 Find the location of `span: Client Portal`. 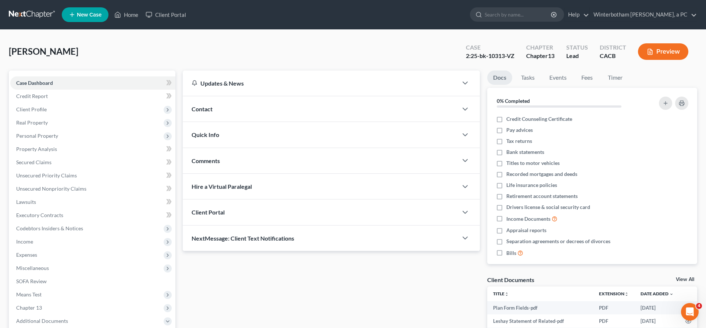

span: Client Portal is located at coordinates (208, 212).